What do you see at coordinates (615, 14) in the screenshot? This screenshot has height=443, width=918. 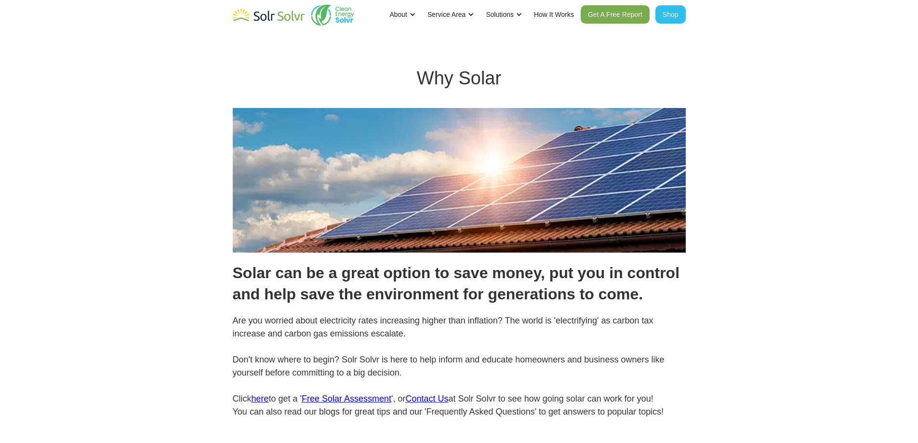 I see `a: Get A Free Report` at bounding box center [615, 14].